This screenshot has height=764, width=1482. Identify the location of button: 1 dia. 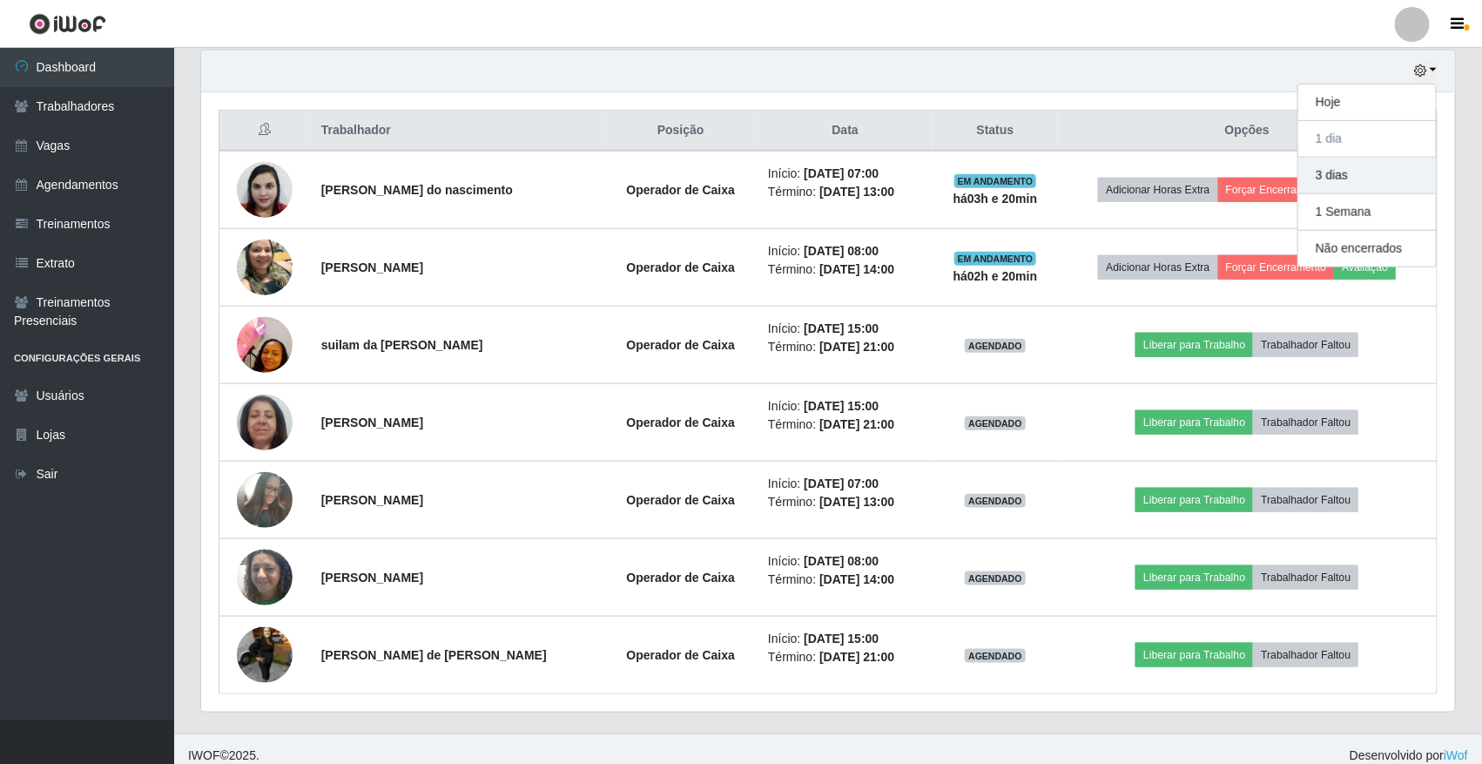
(1367, 139).